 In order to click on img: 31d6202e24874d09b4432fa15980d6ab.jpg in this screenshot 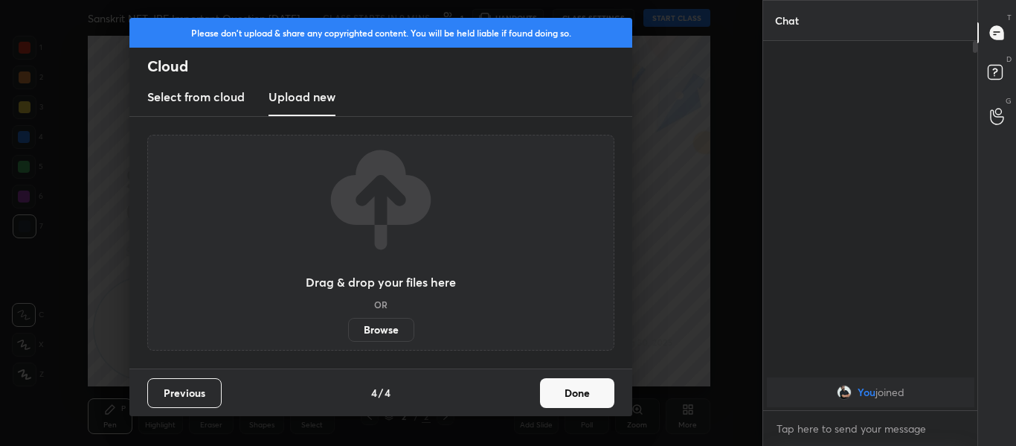, I will do `click(844, 392)`.